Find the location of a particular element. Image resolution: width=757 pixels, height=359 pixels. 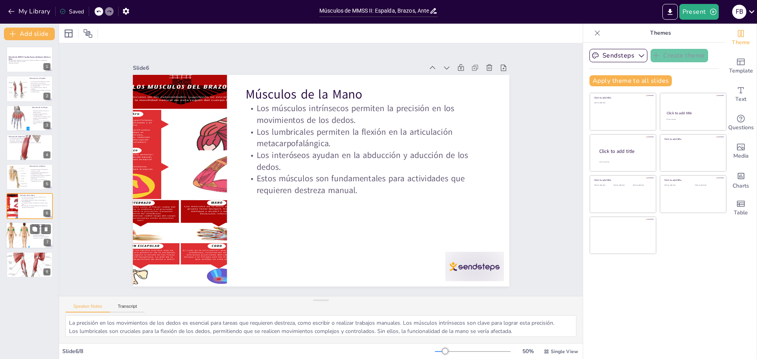

p: Estos músculos son vitales para movimientos precisos y controlados. is located at coordinates (30, 143).